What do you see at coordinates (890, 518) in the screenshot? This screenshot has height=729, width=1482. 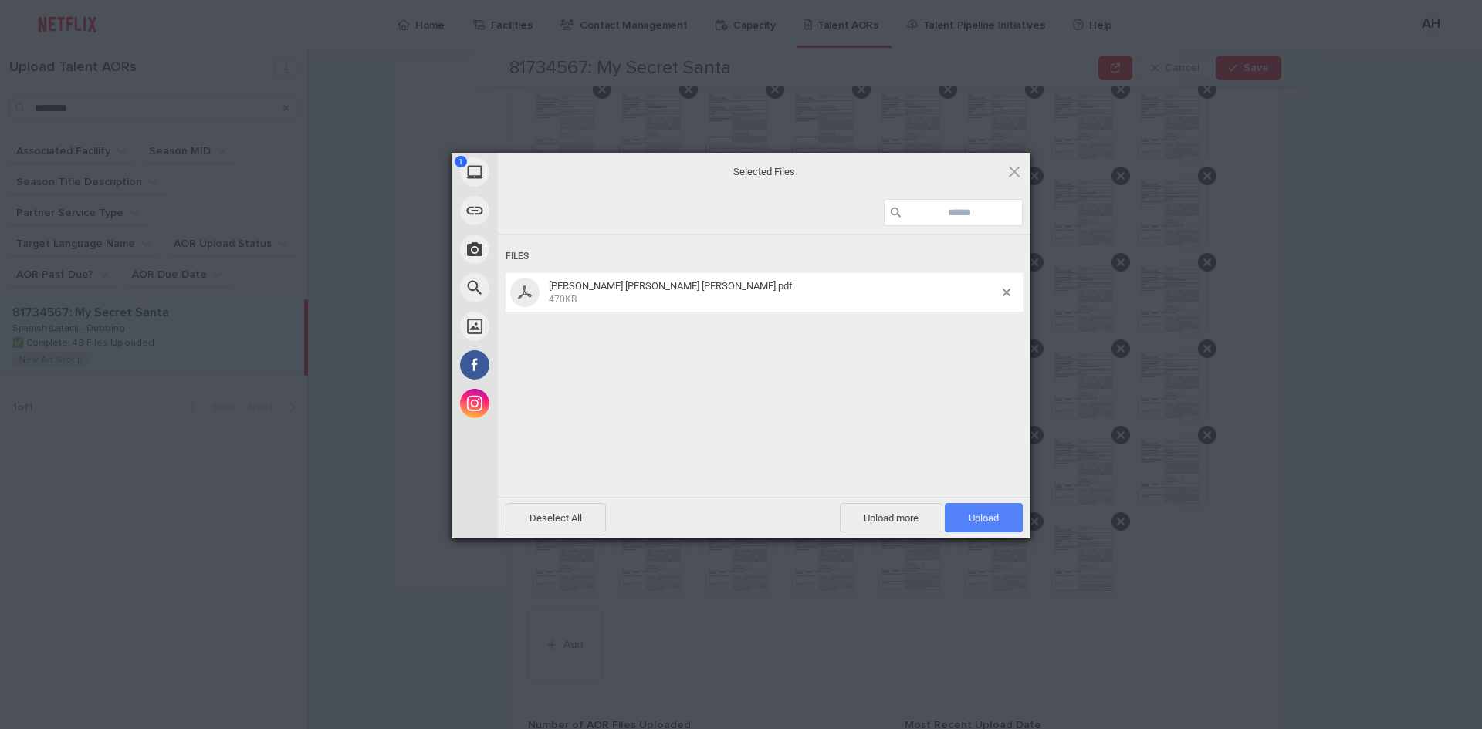 I see `span: Upload more` at bounding box center [890, 518].